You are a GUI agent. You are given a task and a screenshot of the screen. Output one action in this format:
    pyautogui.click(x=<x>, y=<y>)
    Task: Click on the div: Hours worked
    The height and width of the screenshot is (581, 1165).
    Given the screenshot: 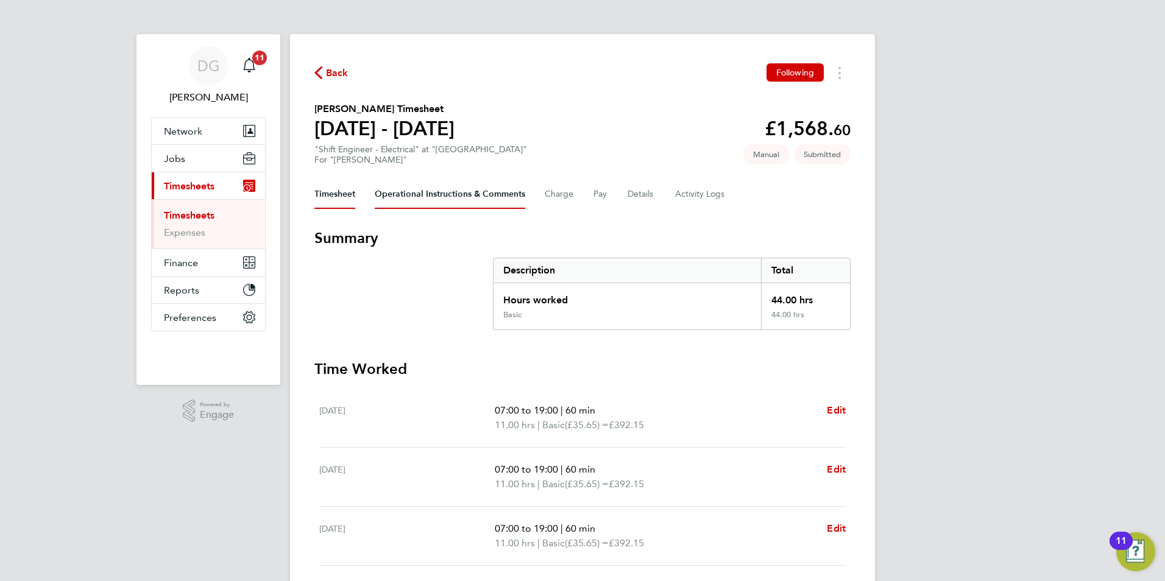 What is the action you would take?
    pyautogui.click(x=627, y=297)
    